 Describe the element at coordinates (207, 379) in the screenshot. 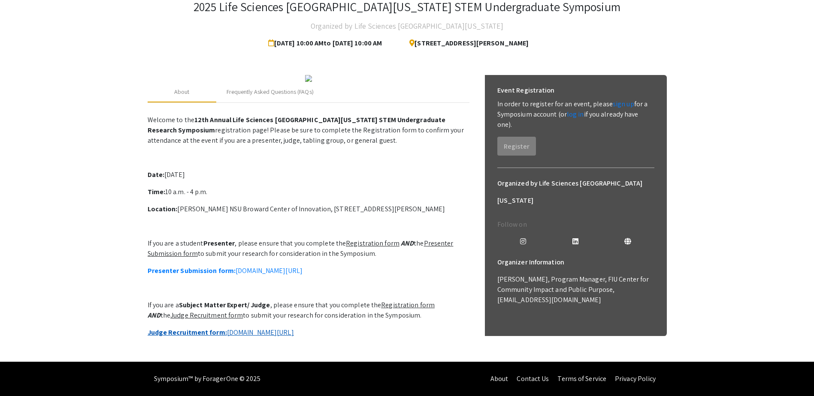

I see `div: Symposium™ by ForagerOne © 2025` at that location.